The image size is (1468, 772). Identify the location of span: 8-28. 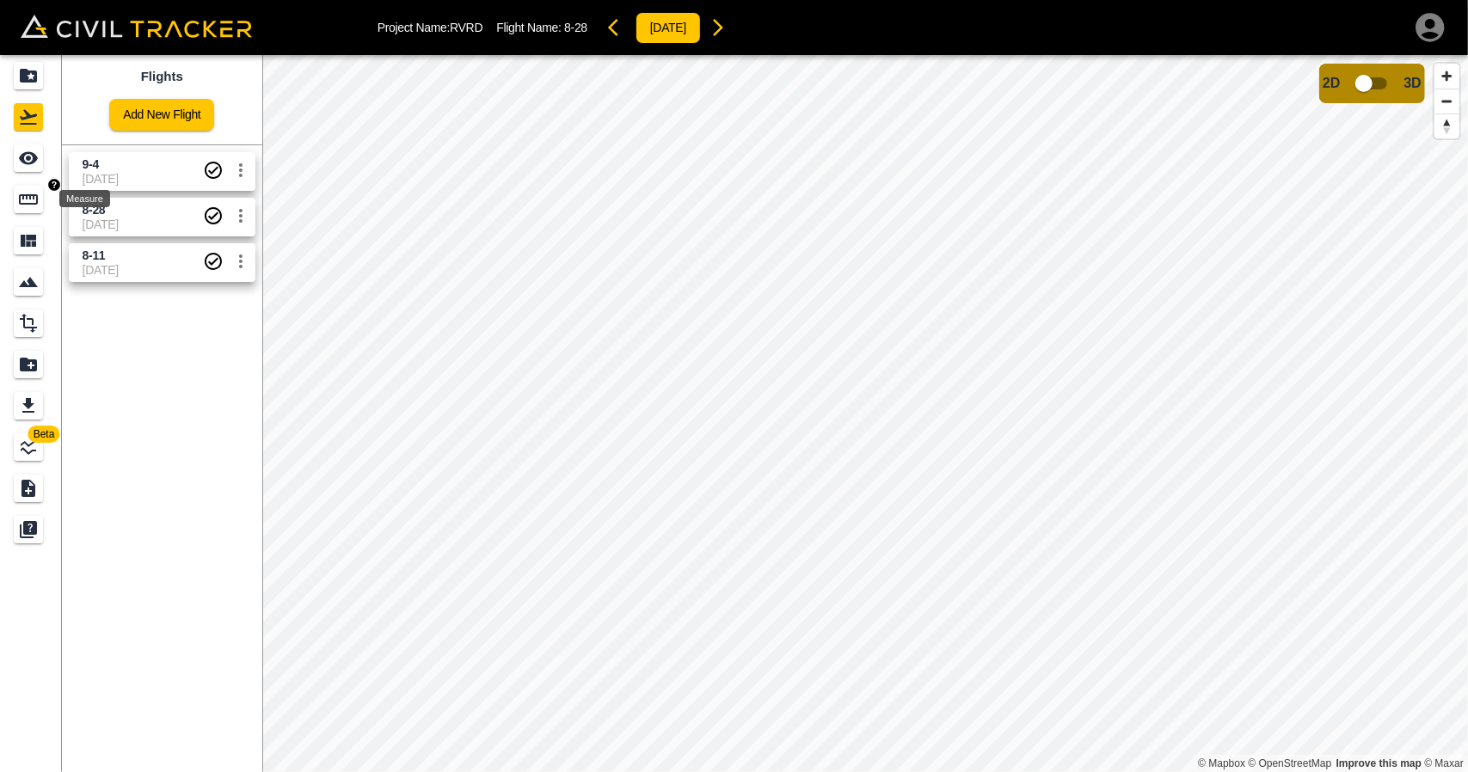
(575, 28).